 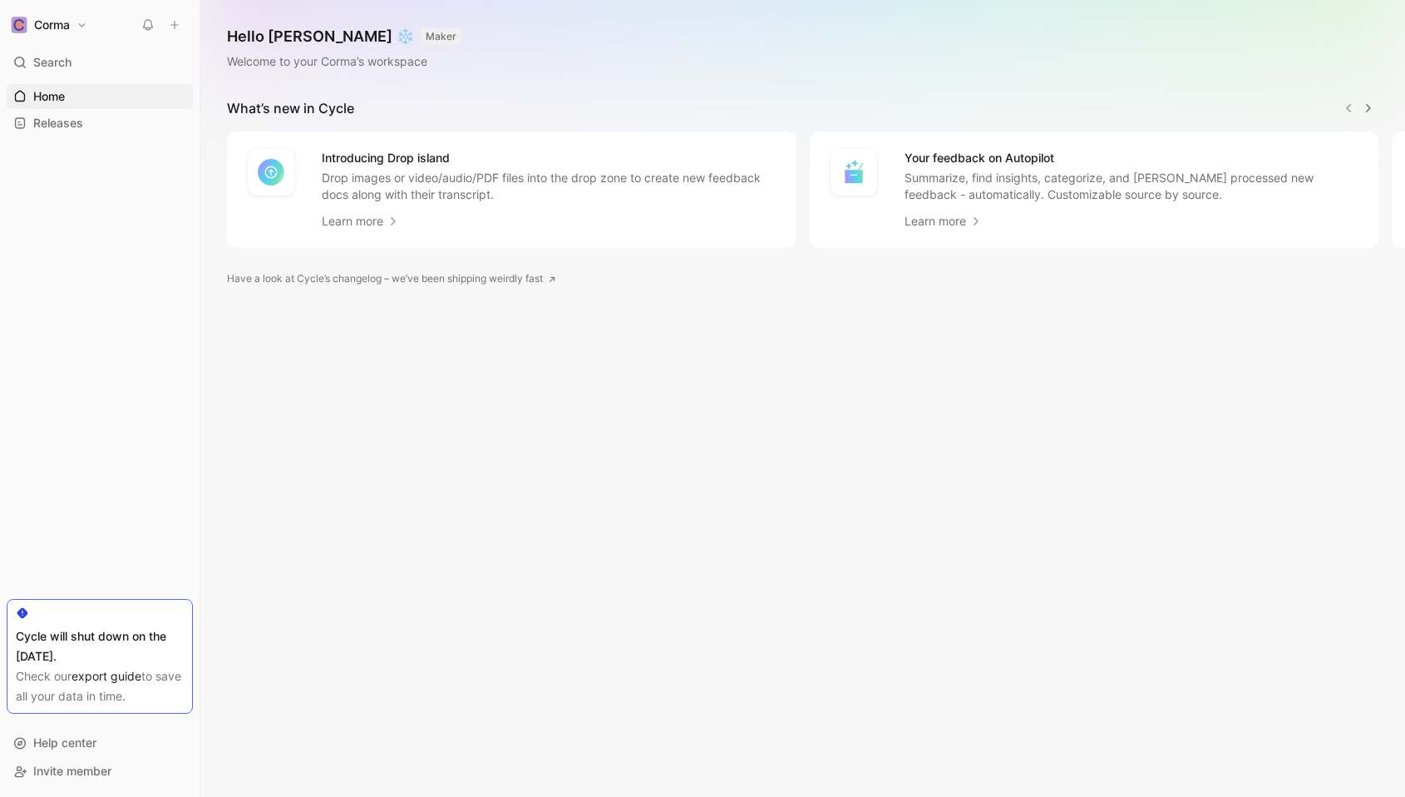 What do you see at coordinates (392, 279) in the screenshot?
I see `a: Have a look at Cycle’s changelog – we’ve been shipping weirdly fast` at bounding box center [392, 279].